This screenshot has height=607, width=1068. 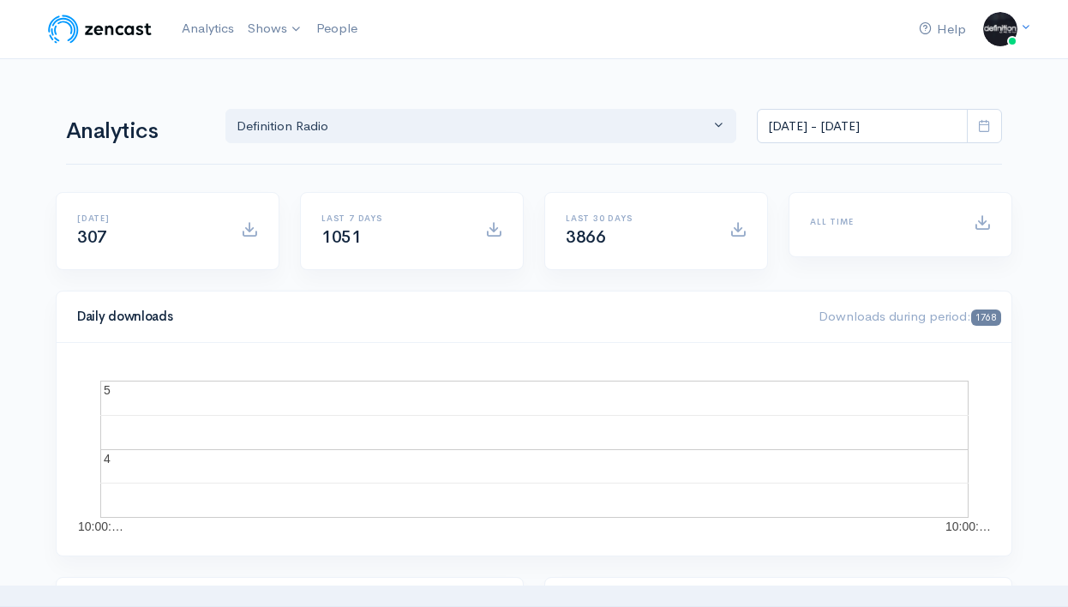 What do you see at coordinates (534, 449) in the screenshot?
I see `div: A chart.` at bounding box center [534, 449].